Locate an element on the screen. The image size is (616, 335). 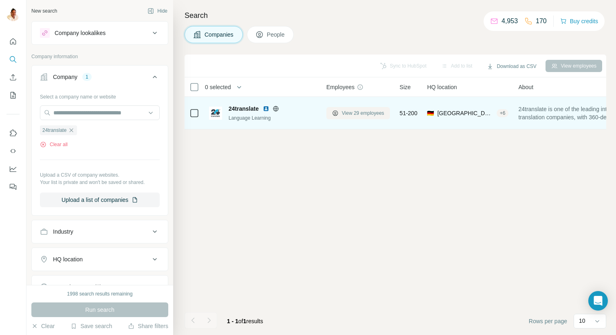
span: 1 is located at coordinates (245, 321).